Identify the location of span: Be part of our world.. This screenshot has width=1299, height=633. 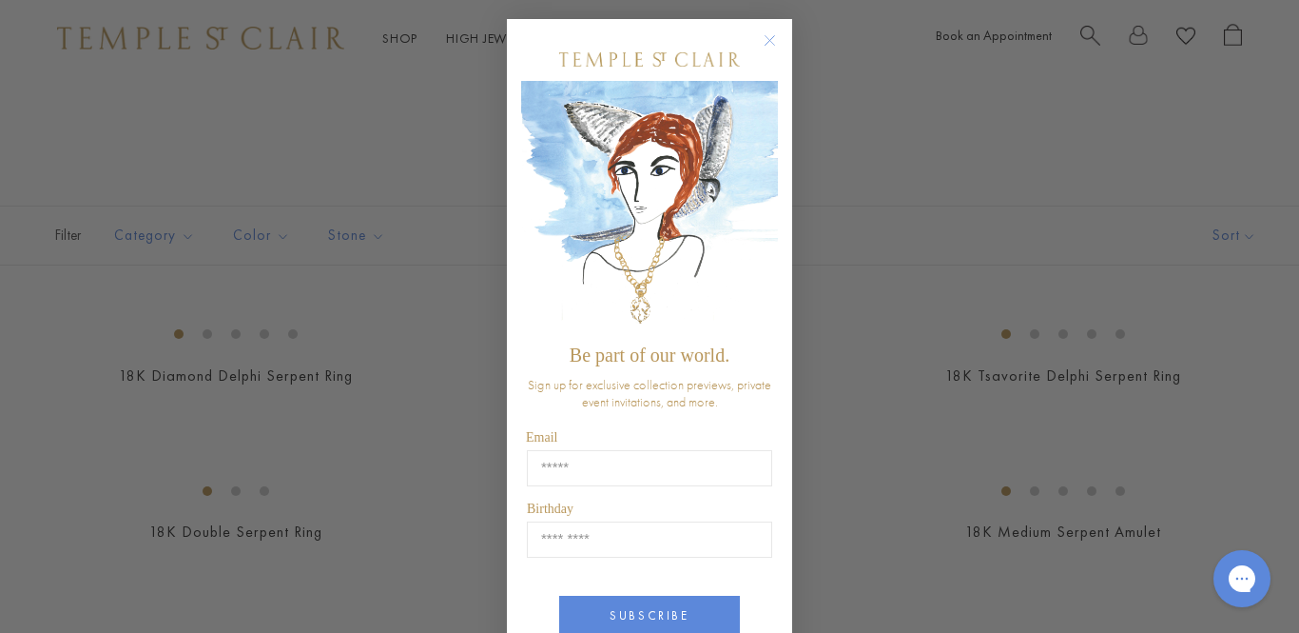
(650, 355).